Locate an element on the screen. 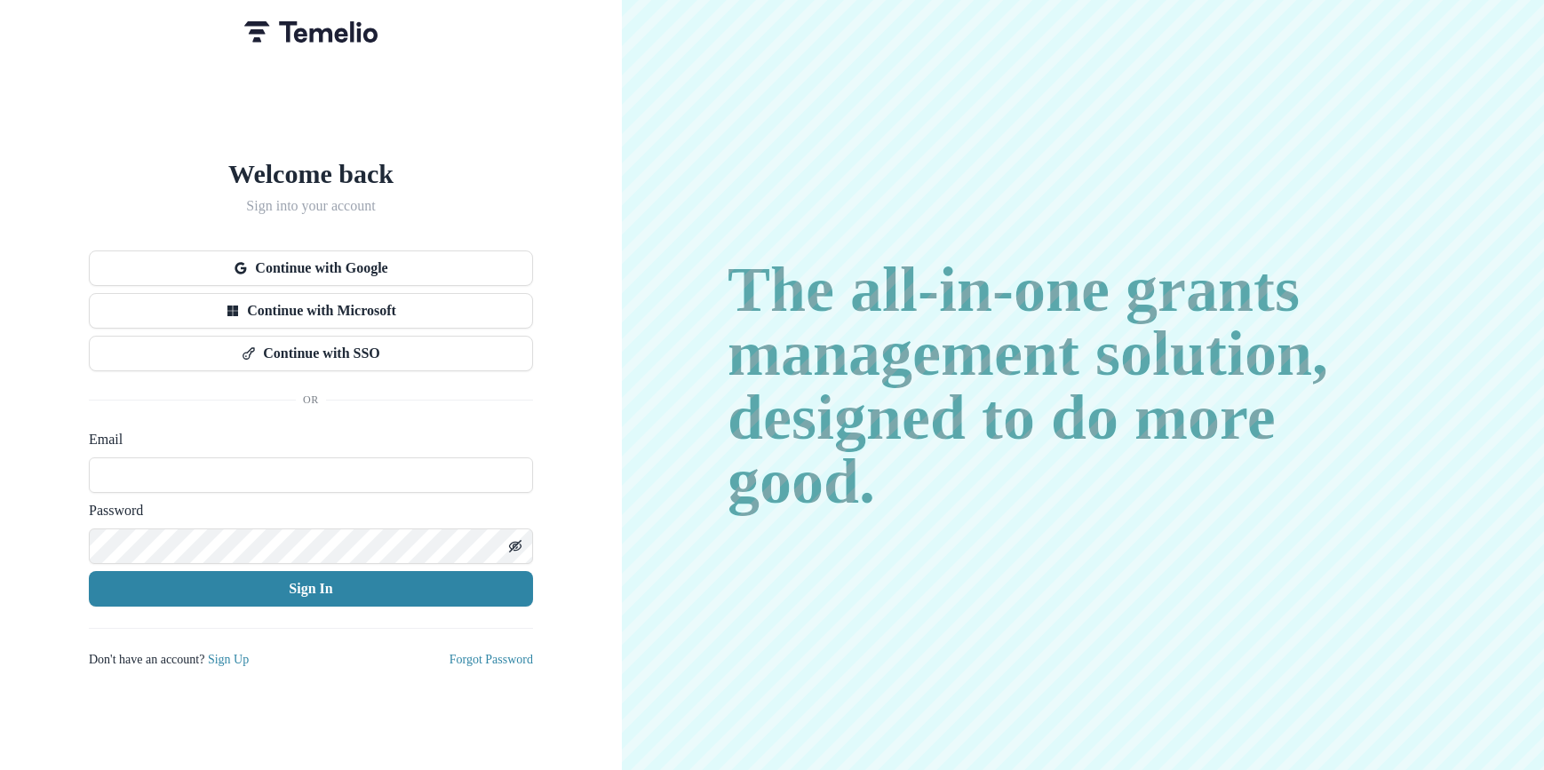 The width and height of the screenshot is (1544, 770). button: Toggle password visibility is located at coordinates (515, 546).